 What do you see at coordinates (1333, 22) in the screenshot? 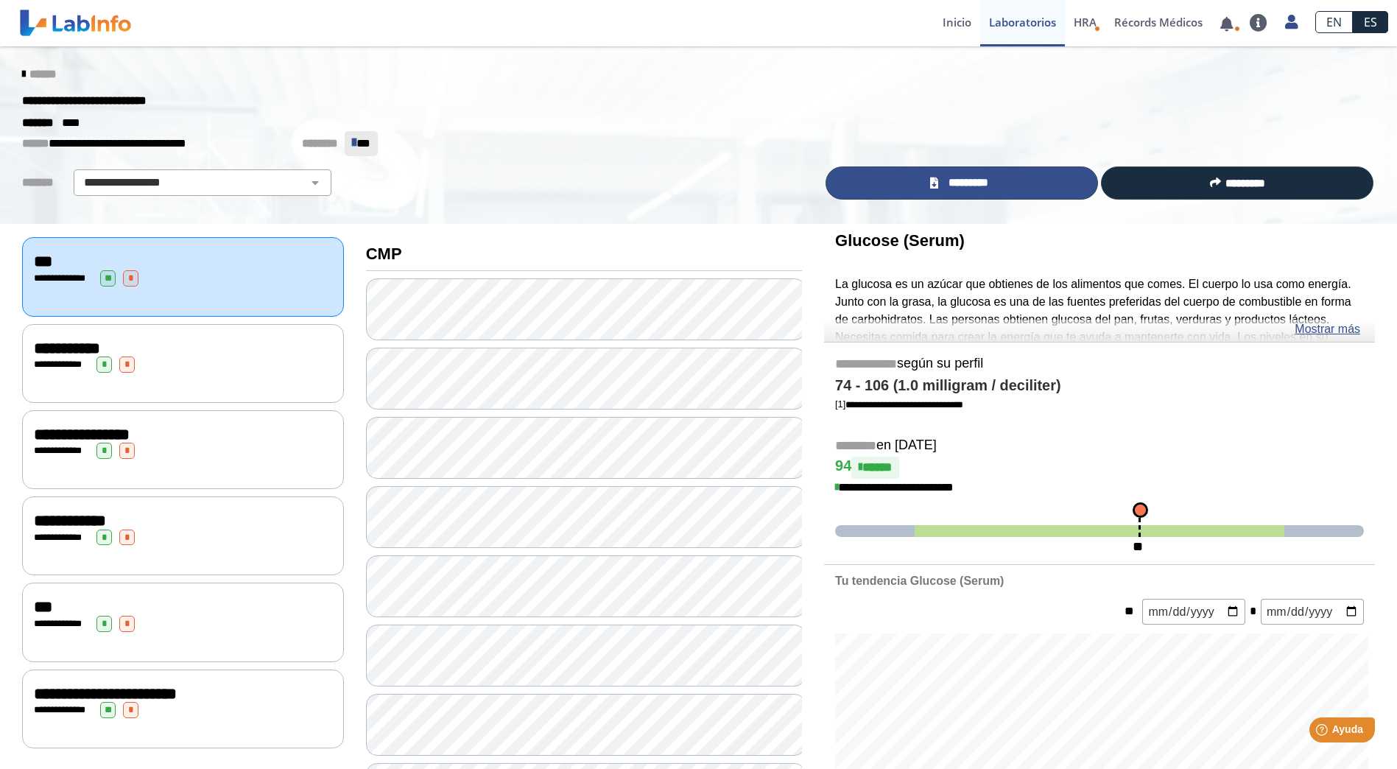
I see `a: EN` at bounding box center [1333, 22].